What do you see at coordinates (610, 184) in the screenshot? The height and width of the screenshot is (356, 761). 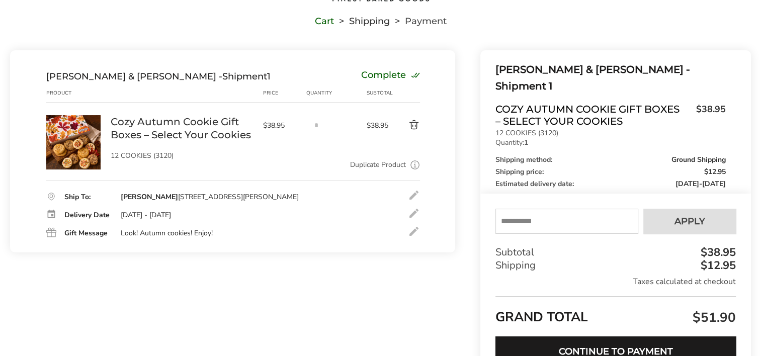 I see `div: Estimated delivery date:` at bounding box center [610, 184].